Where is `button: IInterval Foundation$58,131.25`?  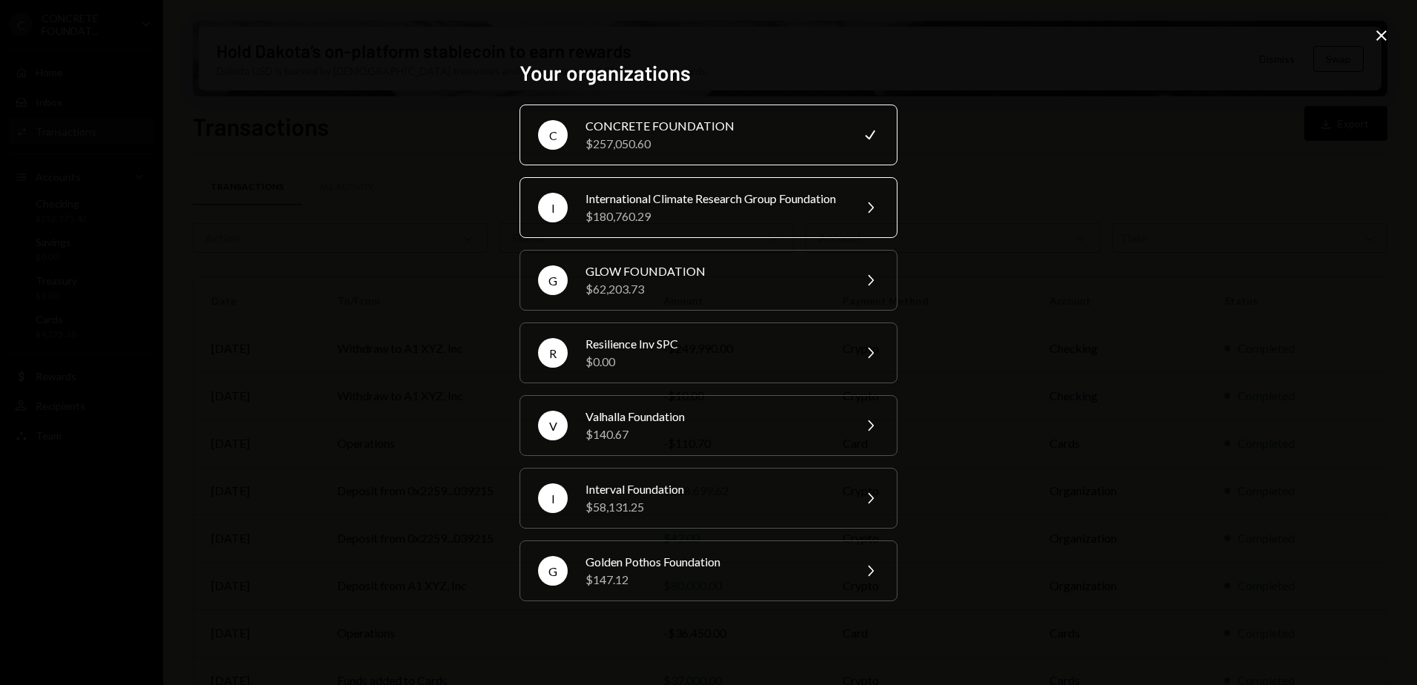 button: IInterval Foundation$58,131.25 is located at coordinates (708, 498).